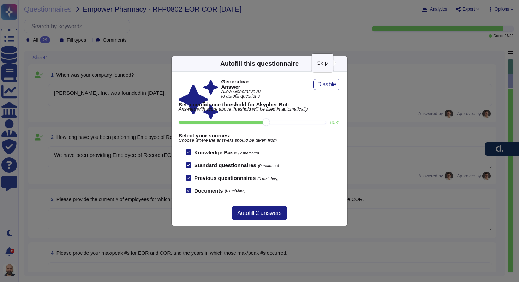  I want to click on span: Choose where the answers should be taken from, so click(259, 140).